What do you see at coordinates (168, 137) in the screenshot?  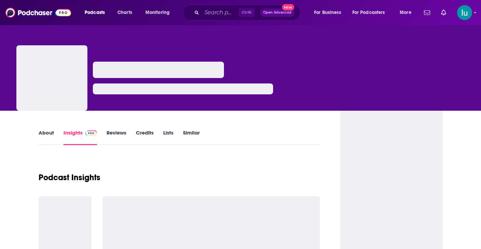 I see `a: Lists` at bounding box center [168, 137].